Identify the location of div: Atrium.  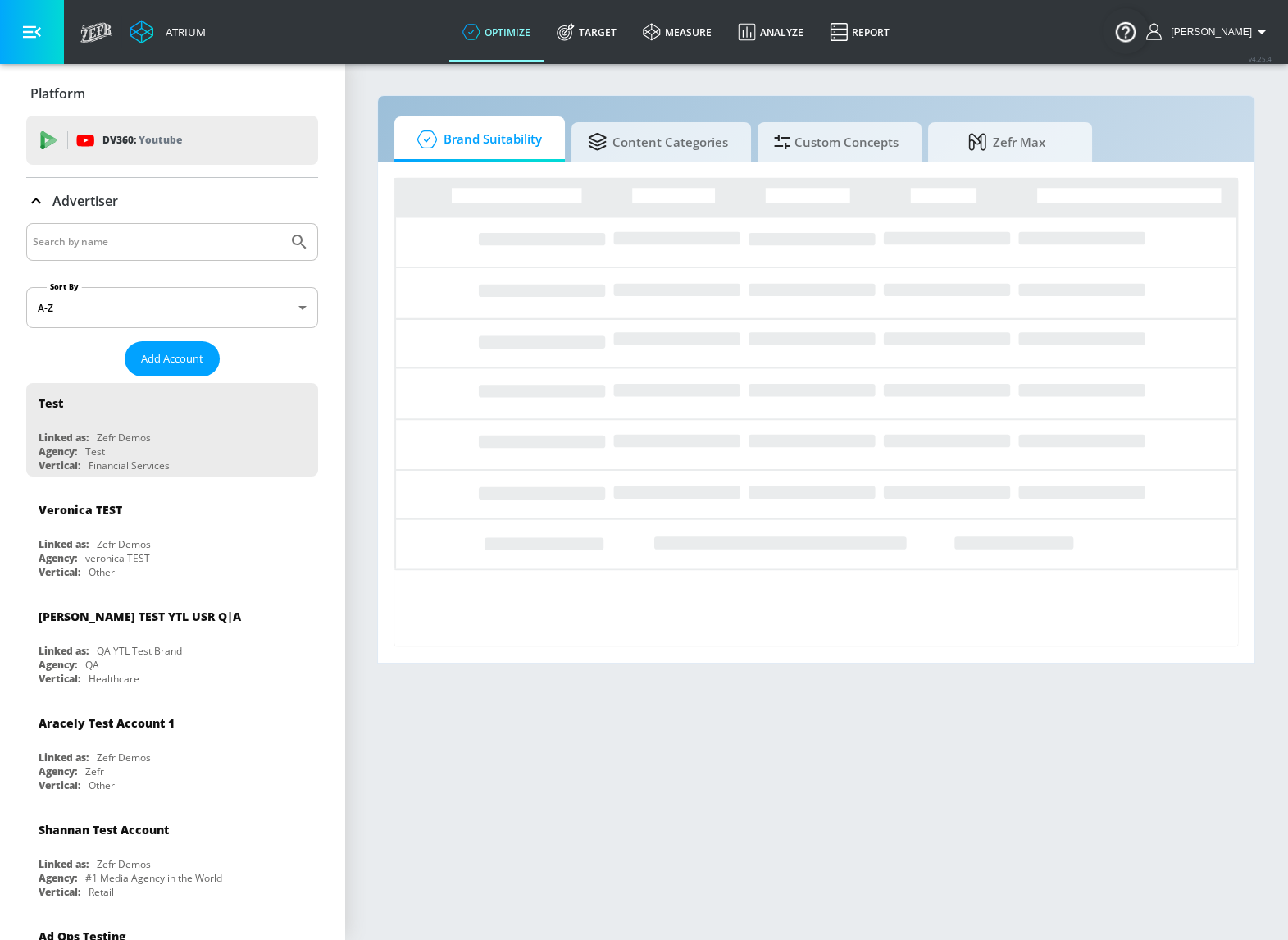
(182, 32).